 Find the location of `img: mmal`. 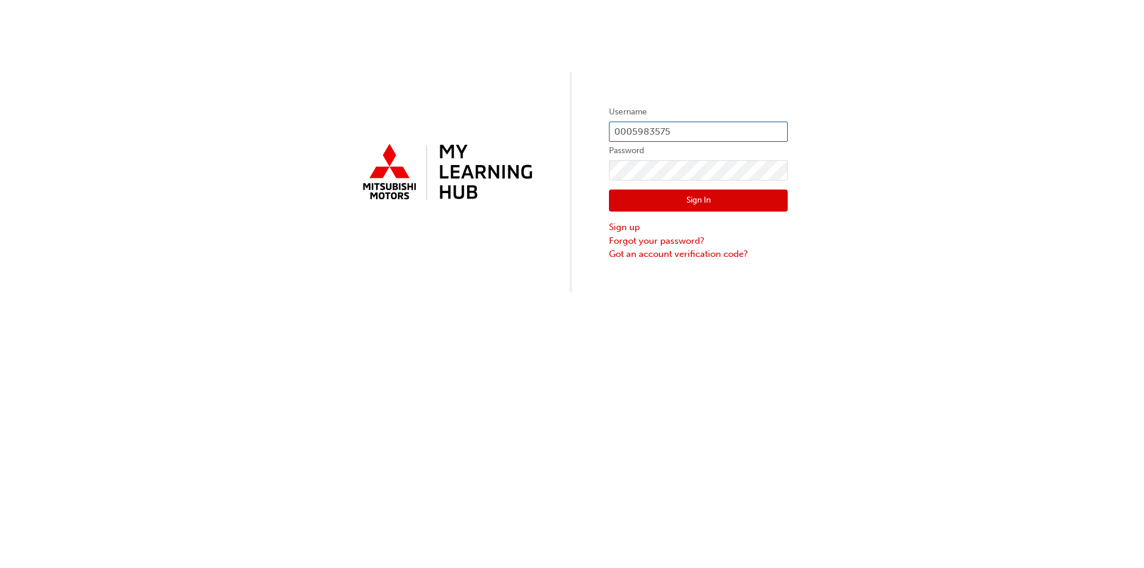

img: mmal is located at coordinates (446, 173).